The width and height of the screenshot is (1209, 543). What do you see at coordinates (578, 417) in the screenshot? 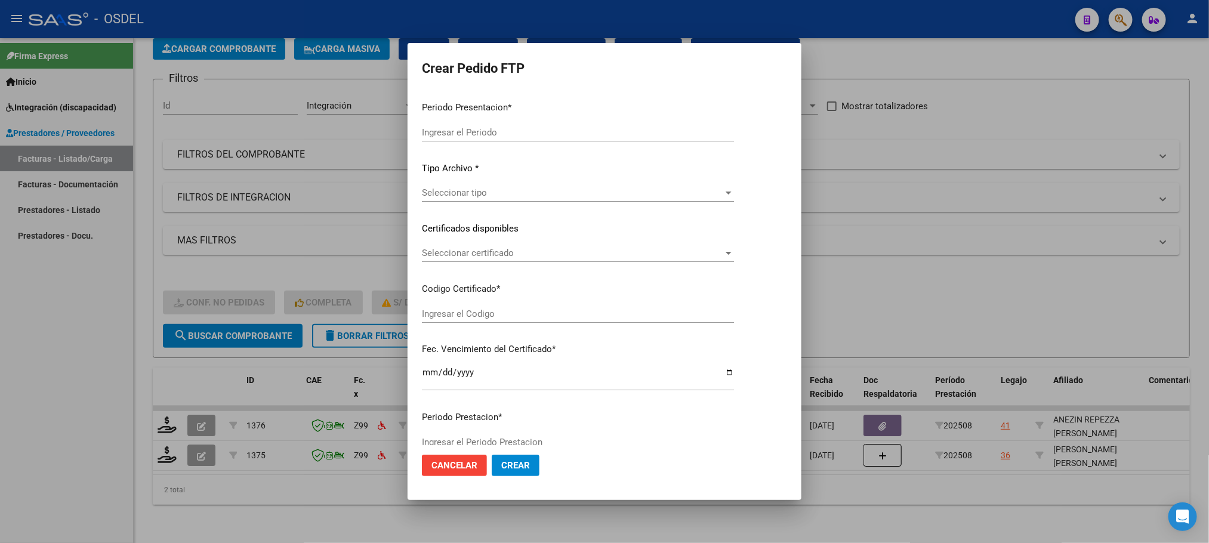
I see `p: Periodo Prestacion` at bounding box center [578, 417].